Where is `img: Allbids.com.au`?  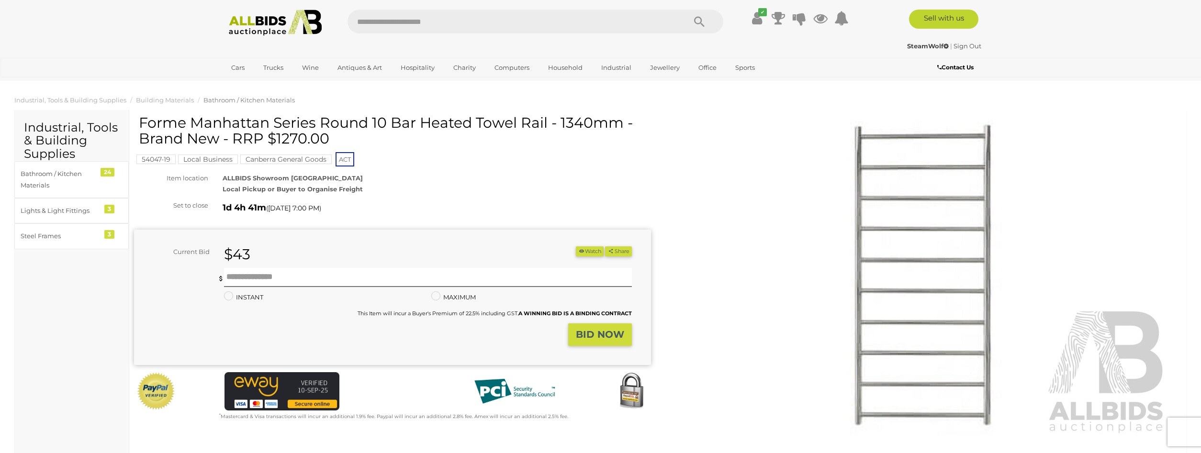 img: Allbids.com.au is located at coordinates (275, 22).